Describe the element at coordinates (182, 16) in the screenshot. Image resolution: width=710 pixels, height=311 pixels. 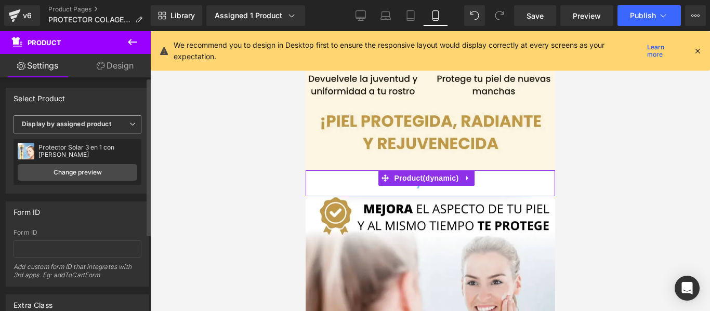
I see `span: Library` at that location.